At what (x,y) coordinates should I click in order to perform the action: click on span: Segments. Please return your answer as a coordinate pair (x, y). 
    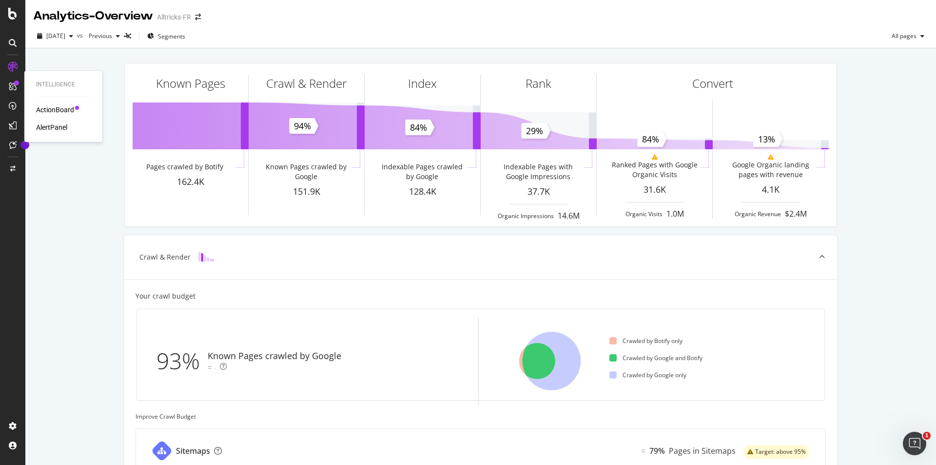
    Looking at the image, I should click on (172, 36).